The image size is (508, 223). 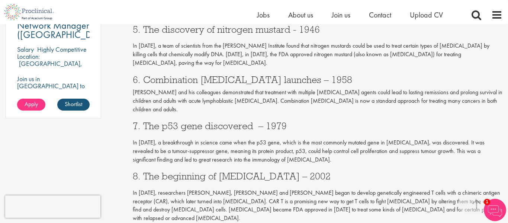 What do you see at coordinates (380, 15) in the screenshot?
I see `a: Contact` at bounding box center [380, 15].